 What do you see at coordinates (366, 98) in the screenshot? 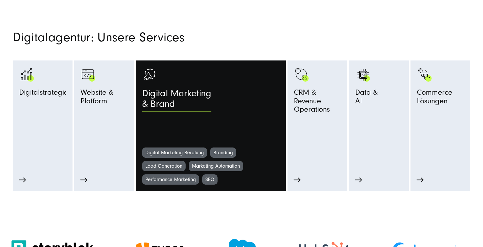
I see `span: Data & AI` at bounding box center [366, 98].